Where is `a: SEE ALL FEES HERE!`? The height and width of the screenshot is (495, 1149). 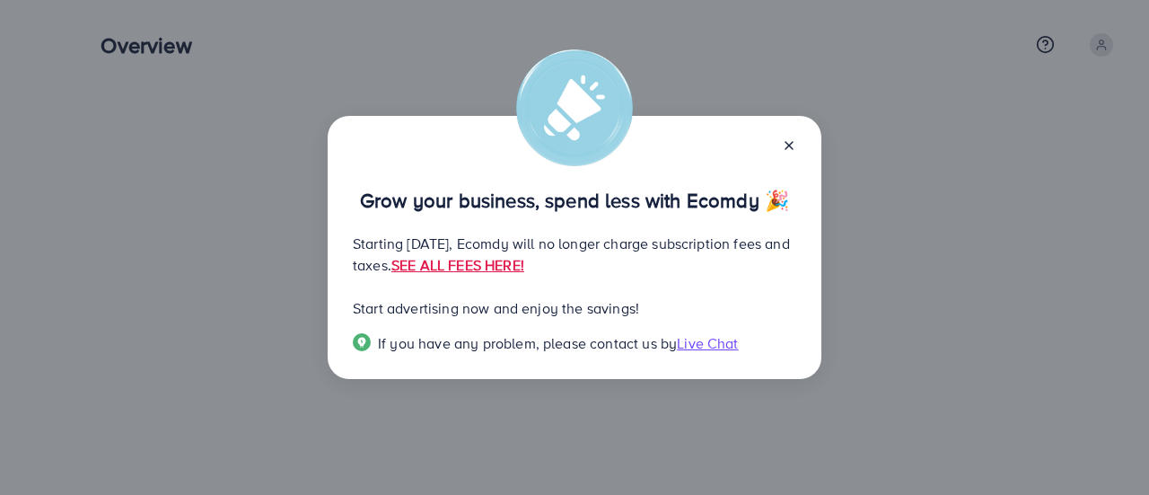
a: SEE ALL FEES HERE! is located at coordinates (458, 265).